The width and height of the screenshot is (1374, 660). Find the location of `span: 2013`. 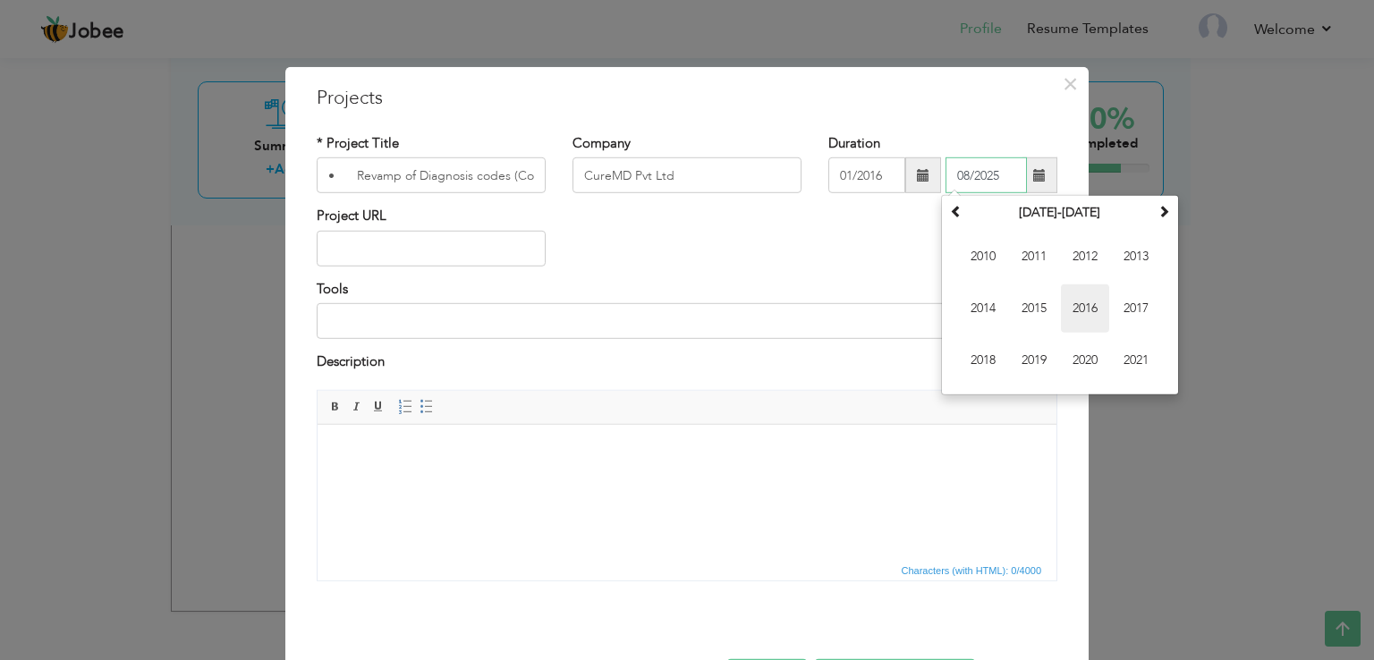

span: 2013 is located at coordinates (1136, 257).